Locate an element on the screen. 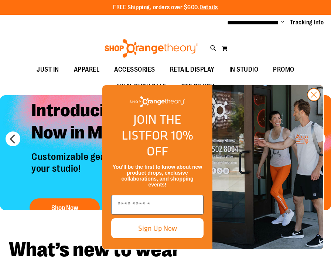 The width and height of the screenshot is (331, 257). a: RETAIL DISPLAY is located at coordinates (192, 70).